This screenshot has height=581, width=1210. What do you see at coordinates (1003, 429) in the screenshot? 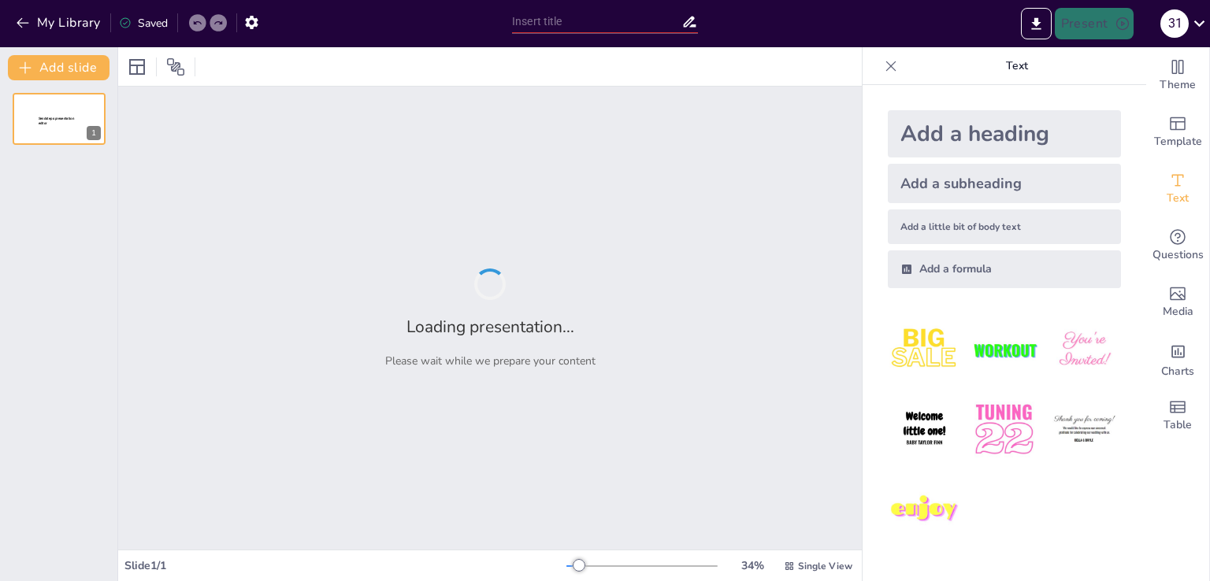
I see `img: 5.jpeg` at bounding box center [1003, 429].